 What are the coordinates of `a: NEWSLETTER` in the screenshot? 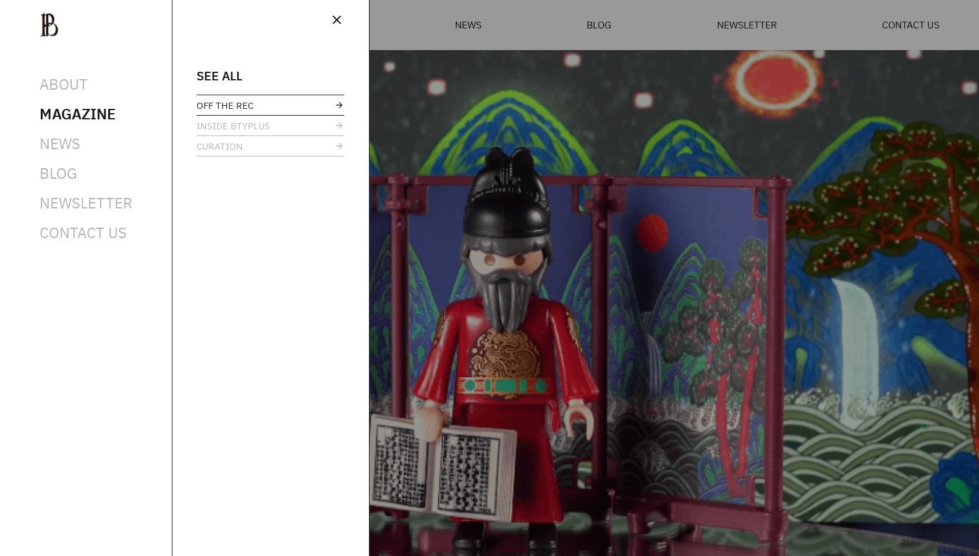 It's located at (86, 203).